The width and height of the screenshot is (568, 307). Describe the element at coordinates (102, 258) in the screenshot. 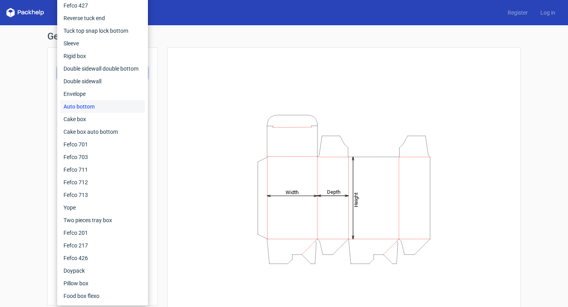

I see `div: Fefco 426` at that location.